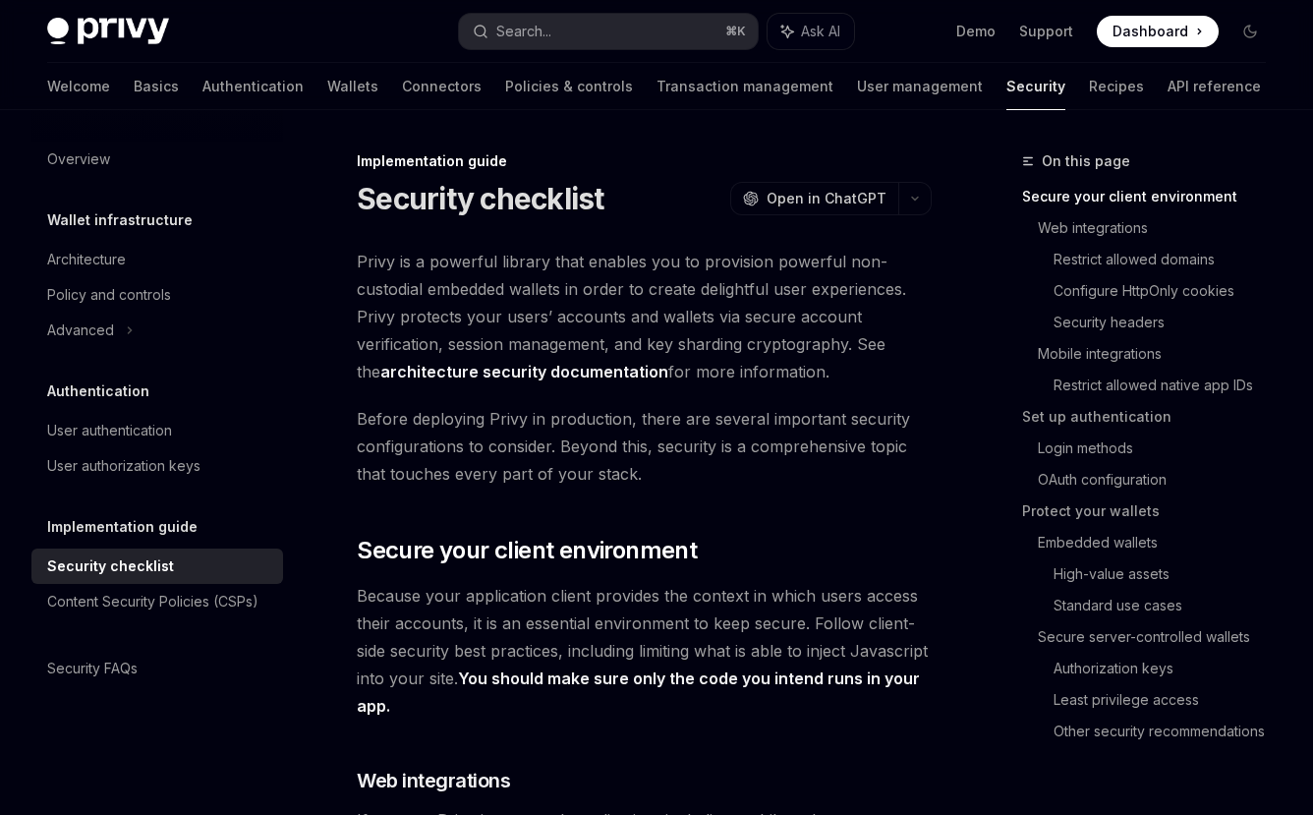 This screenshot has width=1313, height=815. I want to click on a: Standard use cases, so click(1168, 606).